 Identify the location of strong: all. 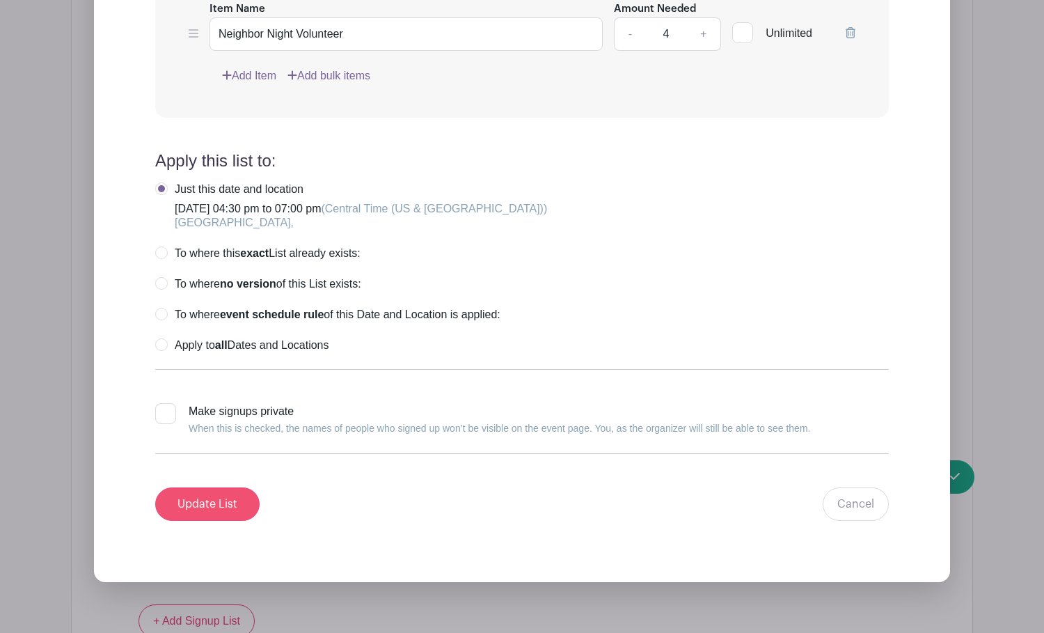
(221, 344).